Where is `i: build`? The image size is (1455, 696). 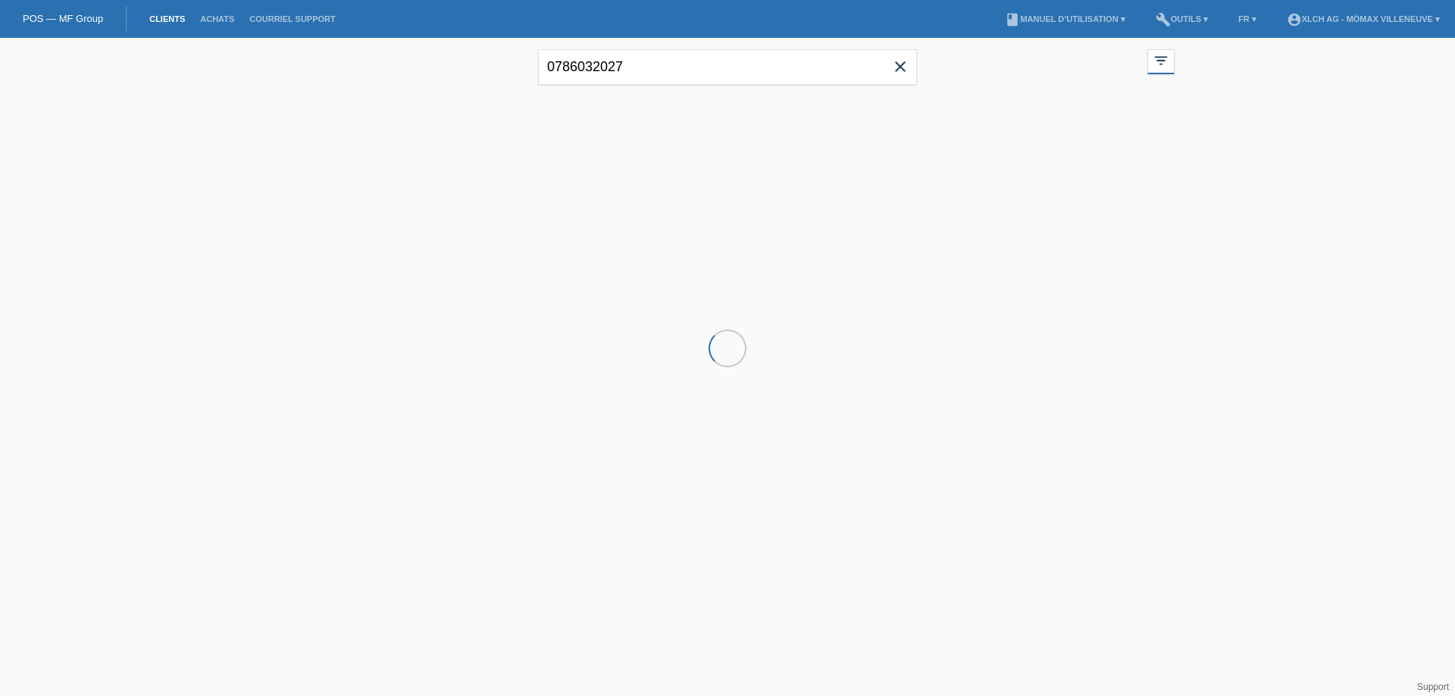 i: build is located at coordinates (1163, 20).